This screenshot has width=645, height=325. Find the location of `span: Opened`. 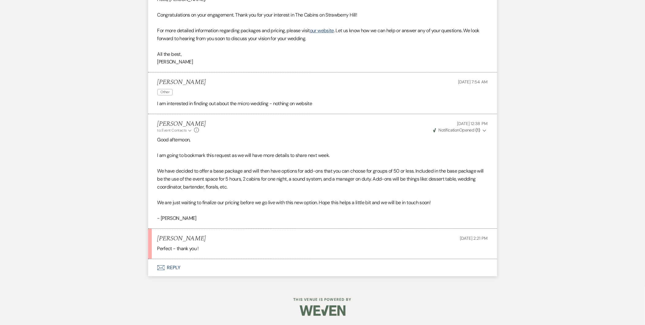

span: Opened is located at coordinates (457, 130).